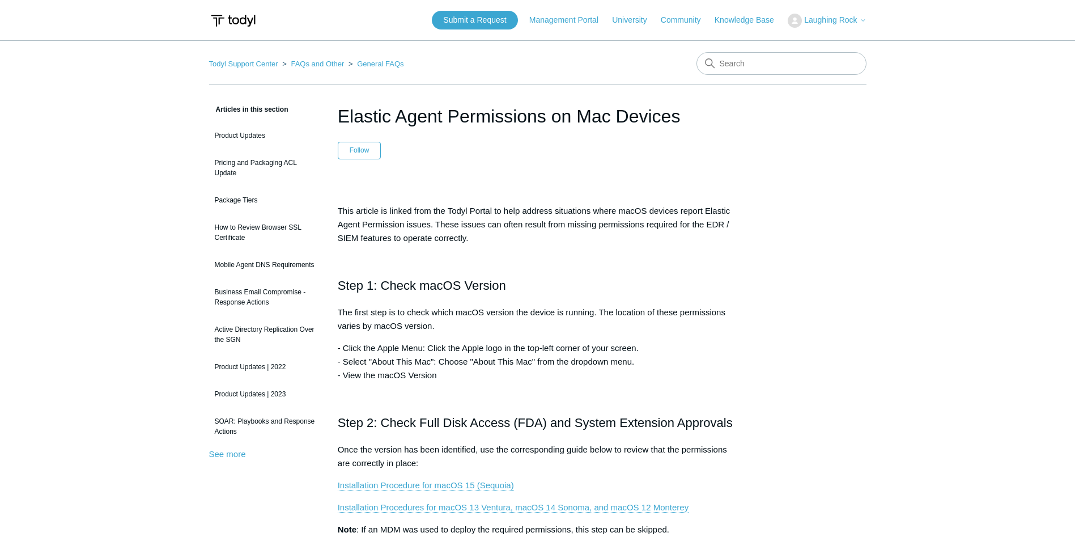  What do you see at coordinates (227, 453) in the screenshot?
I see `a: See more` at bounding box center [227, 453].